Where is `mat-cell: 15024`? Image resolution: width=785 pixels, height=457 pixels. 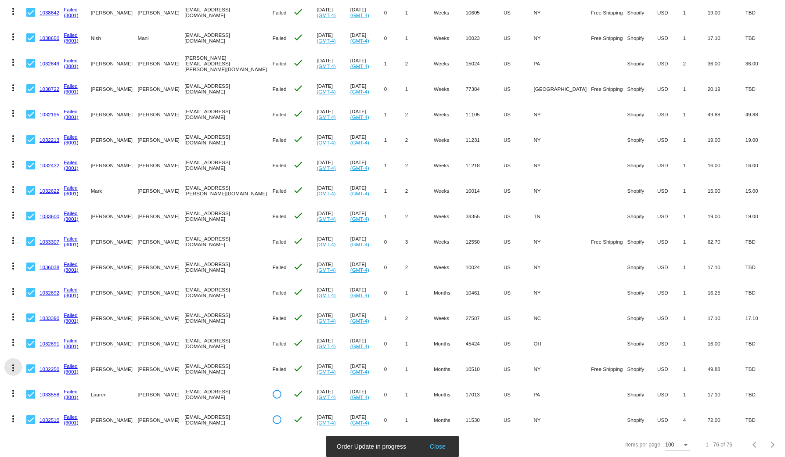 mat-cell: 15024 is located at coordinates (485, 63).